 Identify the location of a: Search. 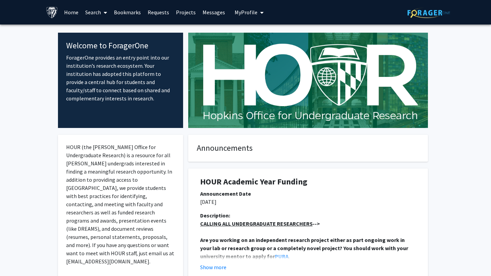
(96, 12).